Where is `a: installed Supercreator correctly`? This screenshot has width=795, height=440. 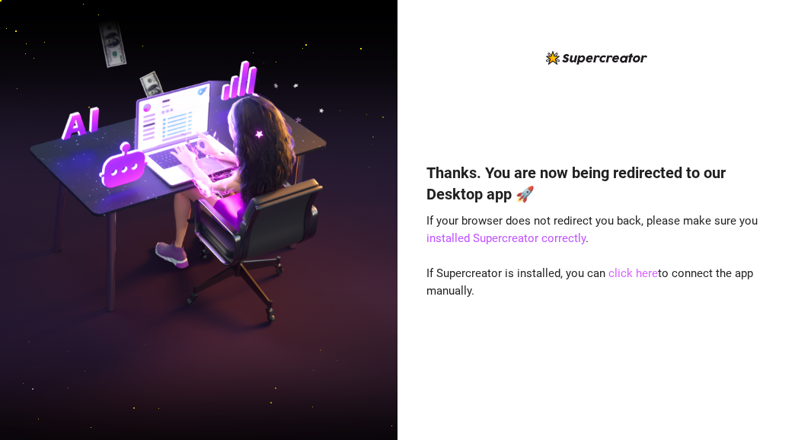 a: installed Supercreator correctly is located at coordinates (506, 238).